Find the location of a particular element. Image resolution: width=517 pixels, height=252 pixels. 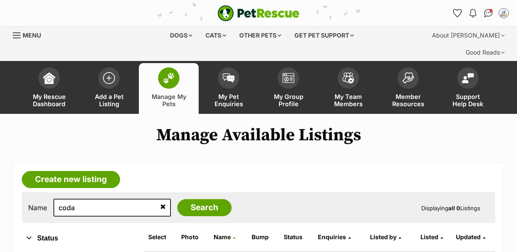

img: dashboard-icon-eb2f2d2d3e046f16d808141f083e7271f6b2e854fb5c12c21221c1fb7104beca.svg is located at coordinates (49, 78).